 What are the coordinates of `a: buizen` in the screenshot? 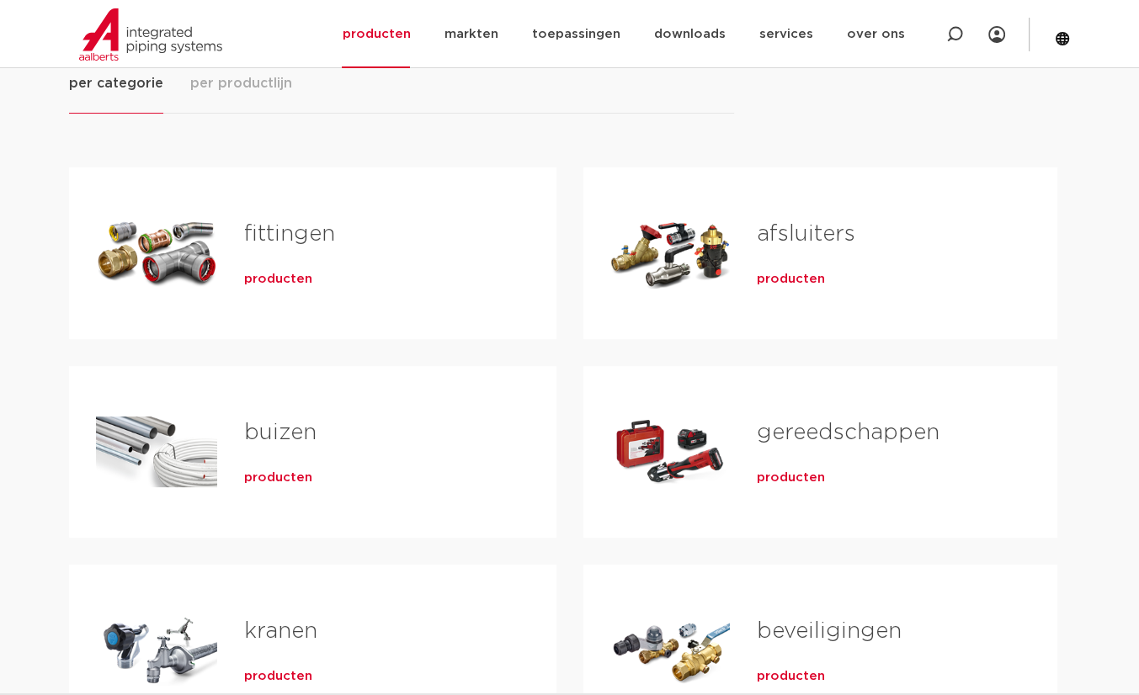 It's located at (280, 433).